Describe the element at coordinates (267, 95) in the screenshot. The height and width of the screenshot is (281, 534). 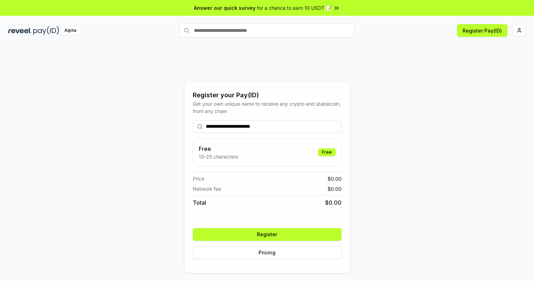
I see `div: Register your Pay(ID)` at that location.